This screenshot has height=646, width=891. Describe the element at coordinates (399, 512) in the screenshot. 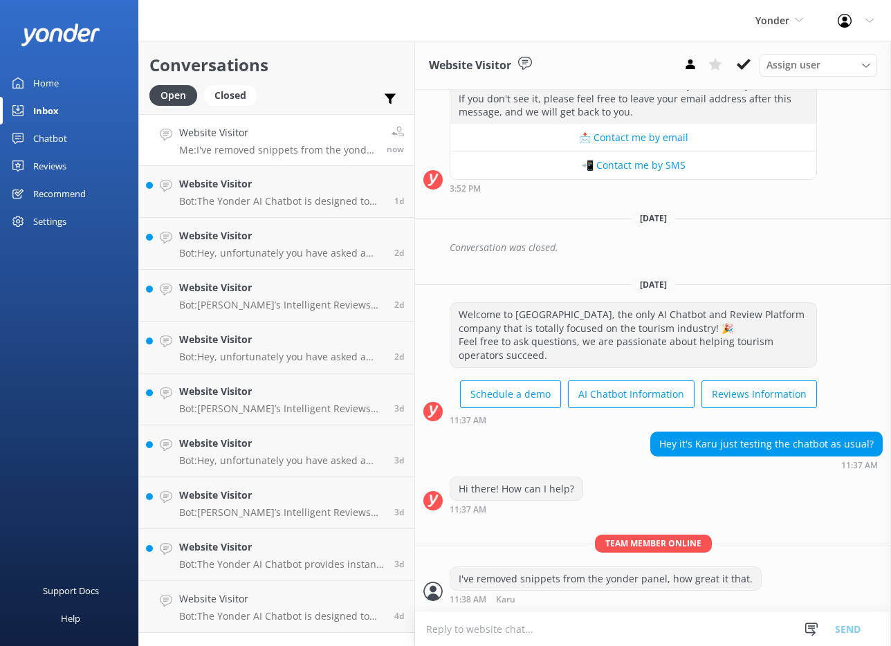

I see `span: Sep 05 2025 06:29am (UTC +12:00) Pacific/Auckland` at that location.